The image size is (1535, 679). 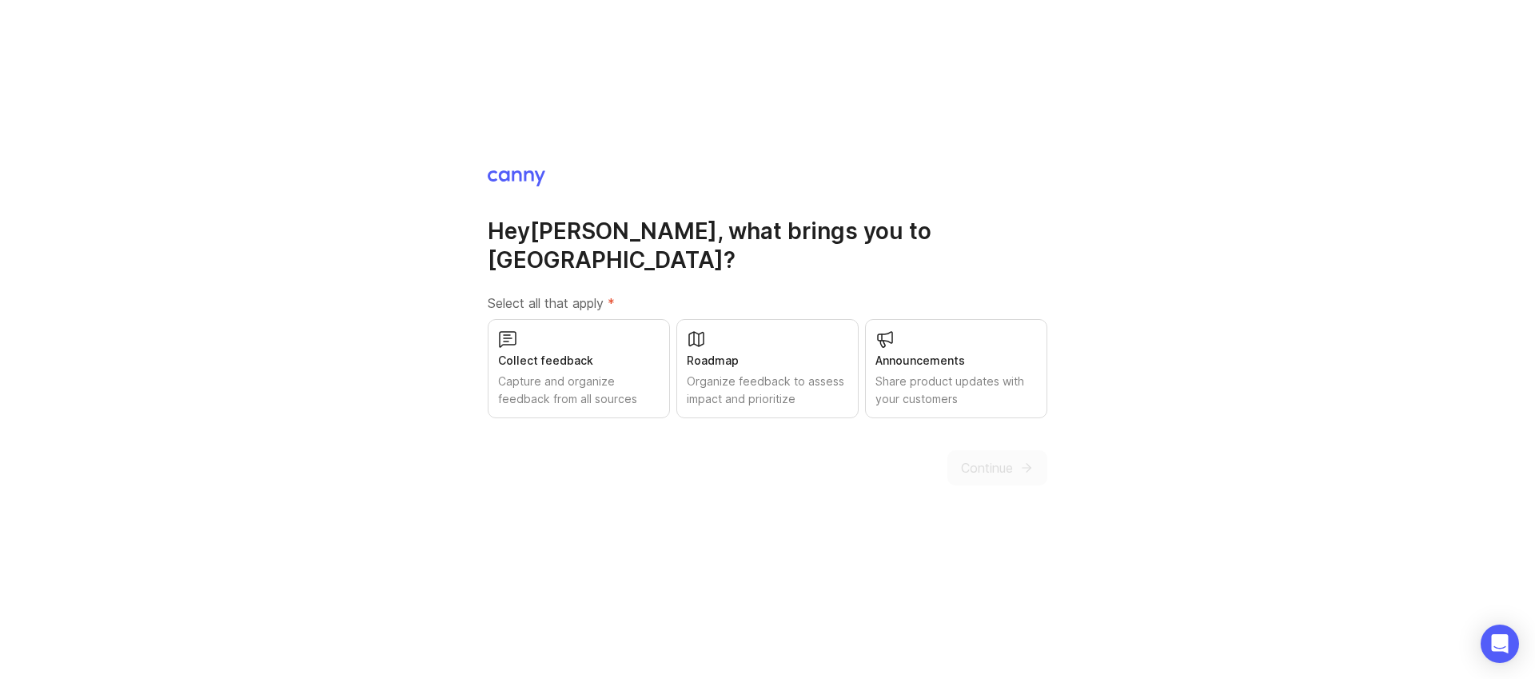 I want to click on button: RoadmapOrganize feedback to assess impact and prioritize, so click(x=767, y=368).